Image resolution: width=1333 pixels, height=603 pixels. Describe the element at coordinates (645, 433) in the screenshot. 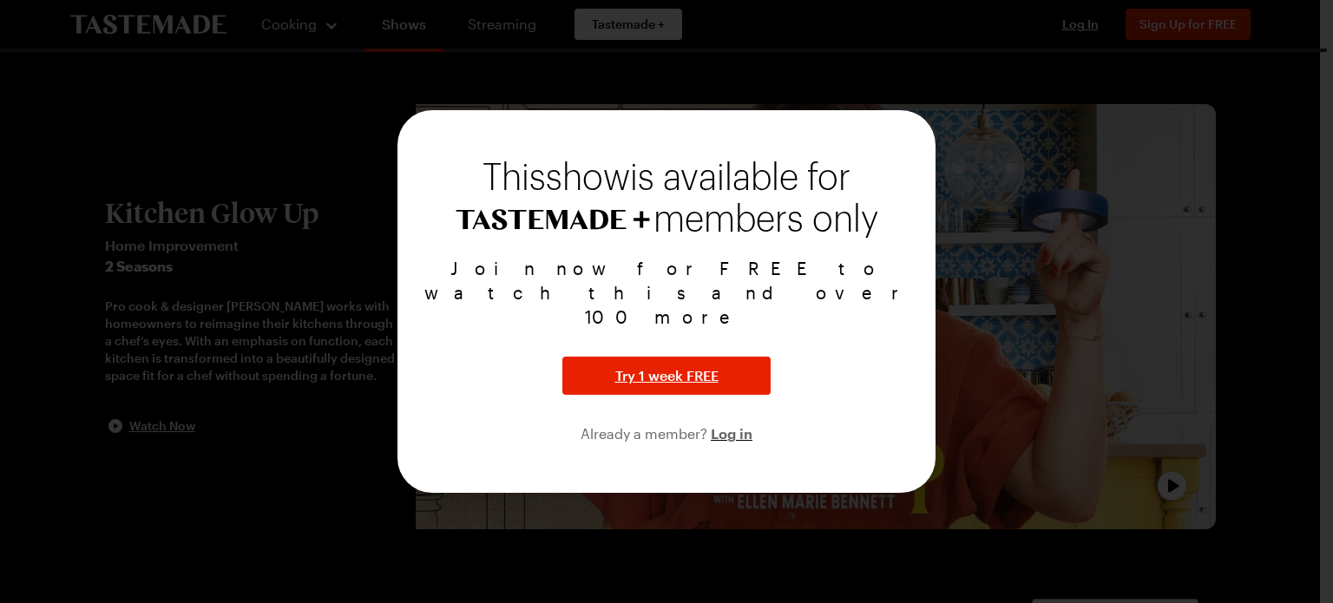

I see `span: Already a member?` at that location.